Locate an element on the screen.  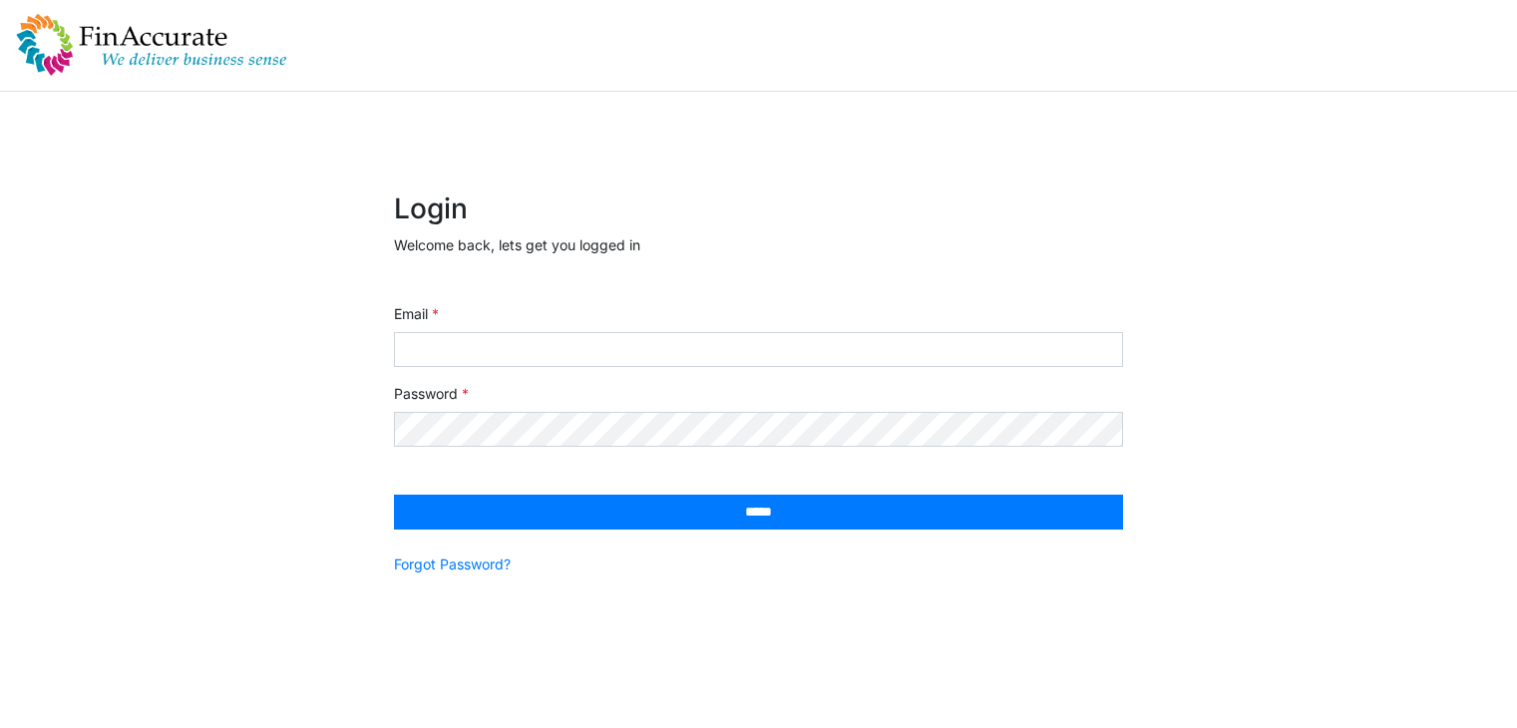
label: Email is located at coordinates (416, 313).